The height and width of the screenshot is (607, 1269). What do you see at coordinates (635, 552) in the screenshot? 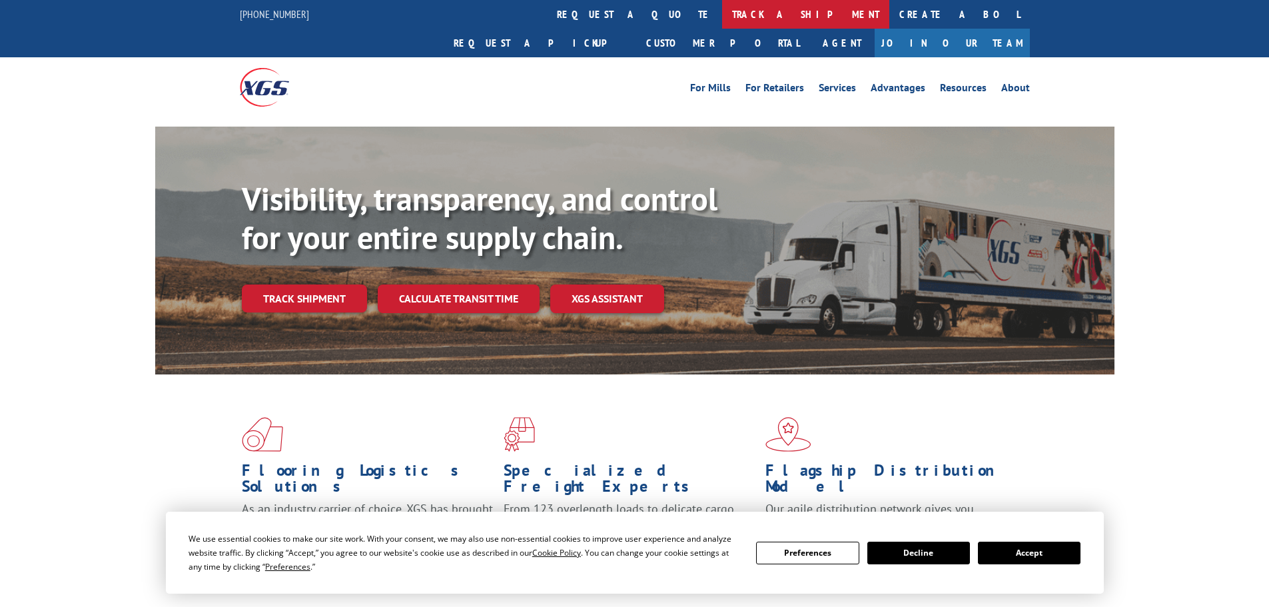
I see `div: Cookie Consent Prompt` at bounding box center [635, 552].